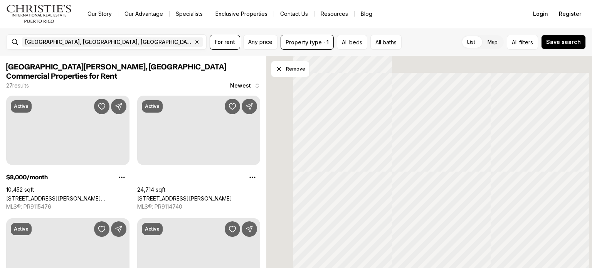  What do you see at coordinates (102, 106) in the screenshot?
I see `button: Save Property: 2328 CALLE BLANCA REXACH #1` at bounding box center [102, 106].